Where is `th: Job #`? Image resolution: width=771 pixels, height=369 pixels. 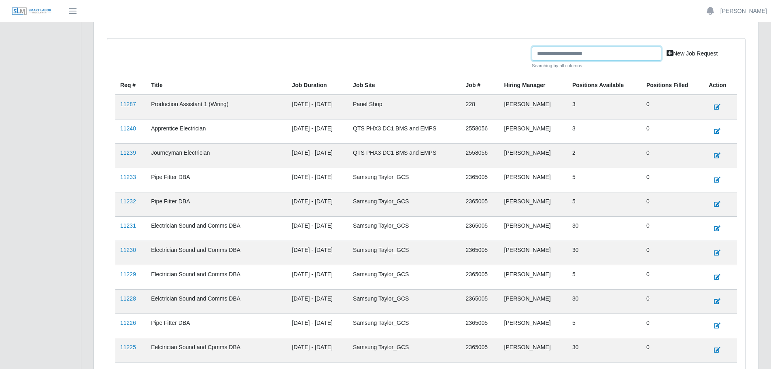
th: Job # is located at coordinates (480, 85).